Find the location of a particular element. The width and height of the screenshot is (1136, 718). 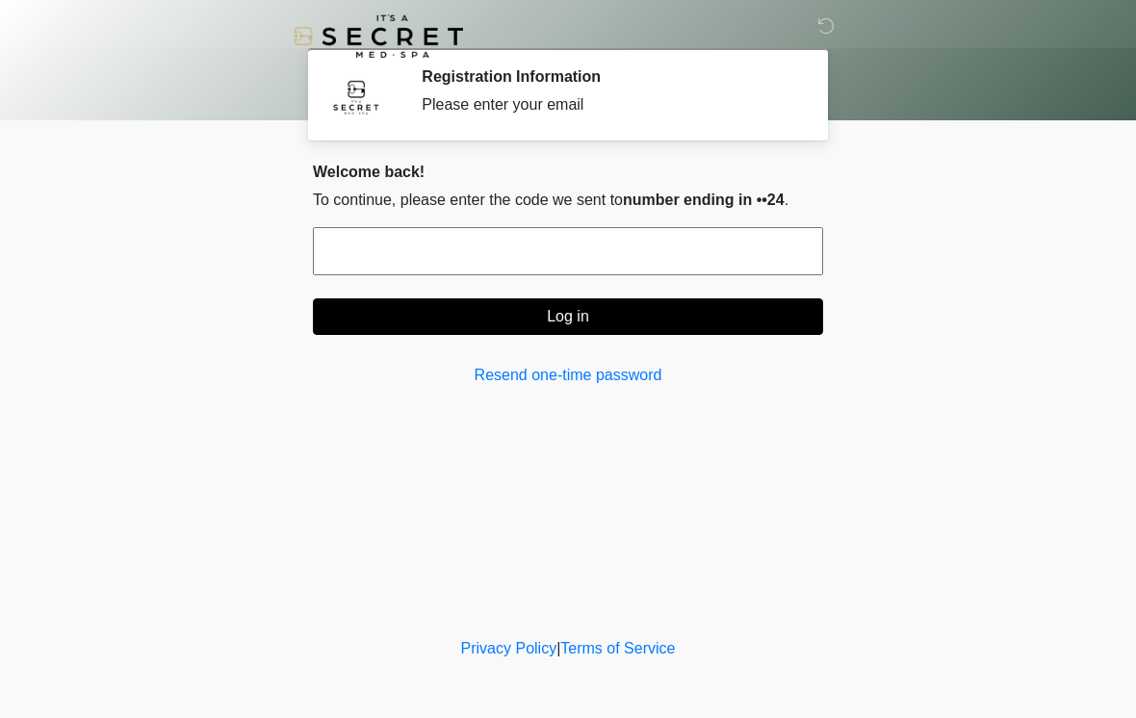

a: Resend one-time password is located at coordinates (568, 375).